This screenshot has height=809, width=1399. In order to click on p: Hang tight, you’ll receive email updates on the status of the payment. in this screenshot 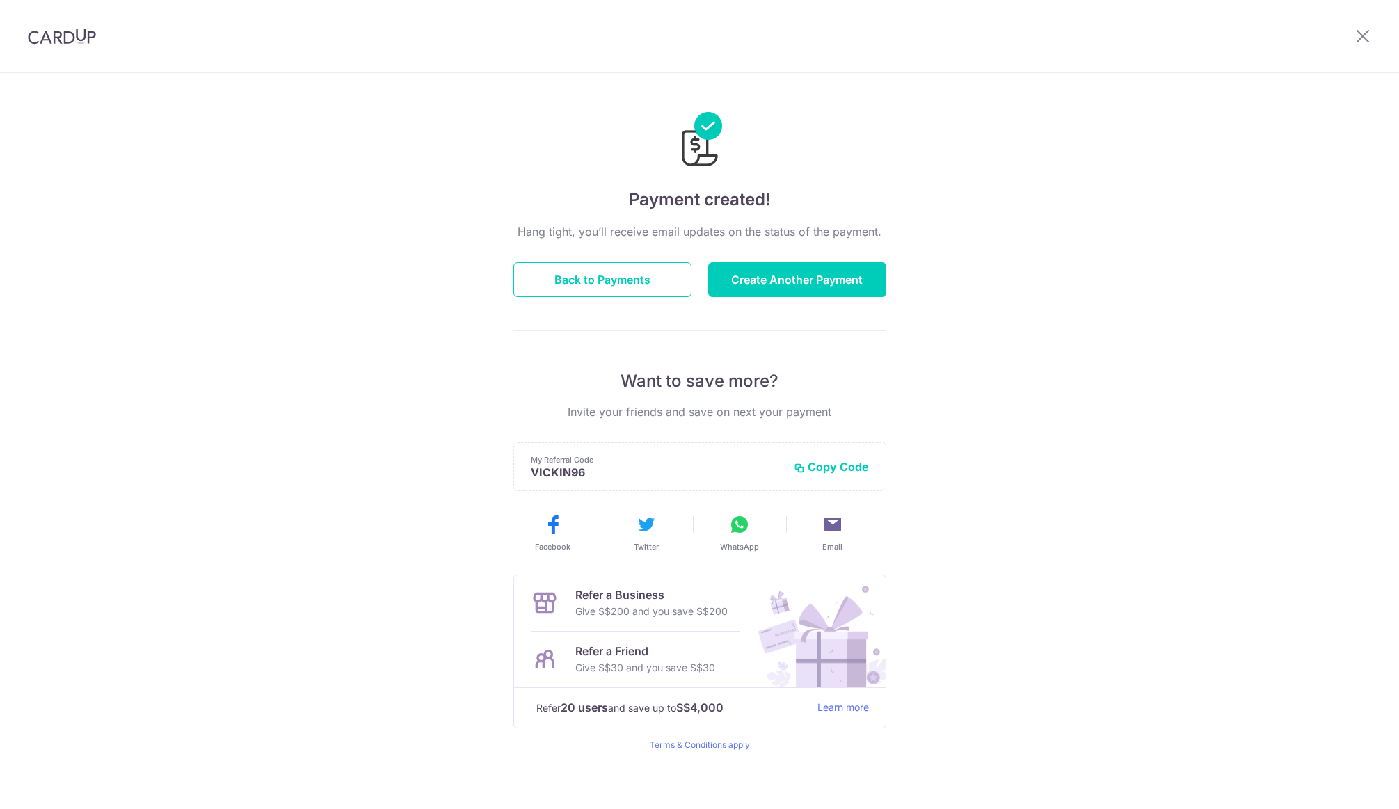, I will do `click(700, 232)`.